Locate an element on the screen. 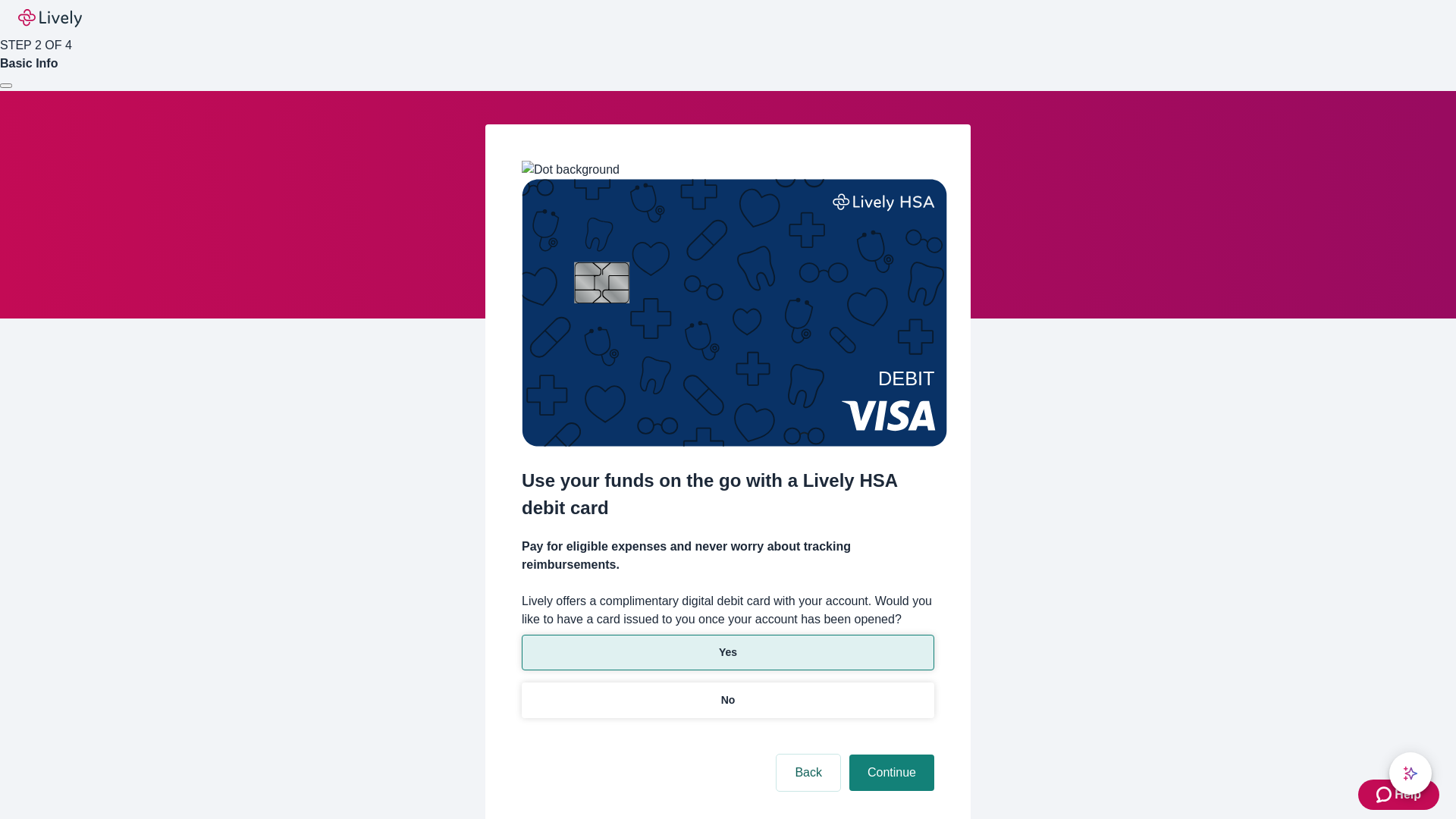 This screenshot has width=1456, height=819. button: Back is located at coordinates (808, 772).